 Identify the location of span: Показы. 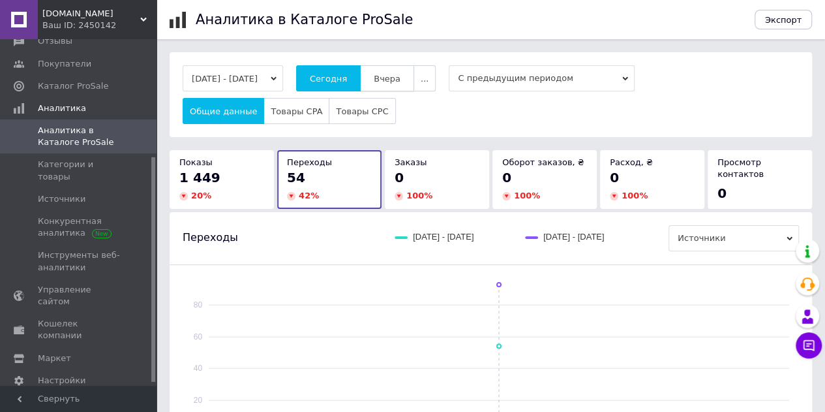
(196, 162).